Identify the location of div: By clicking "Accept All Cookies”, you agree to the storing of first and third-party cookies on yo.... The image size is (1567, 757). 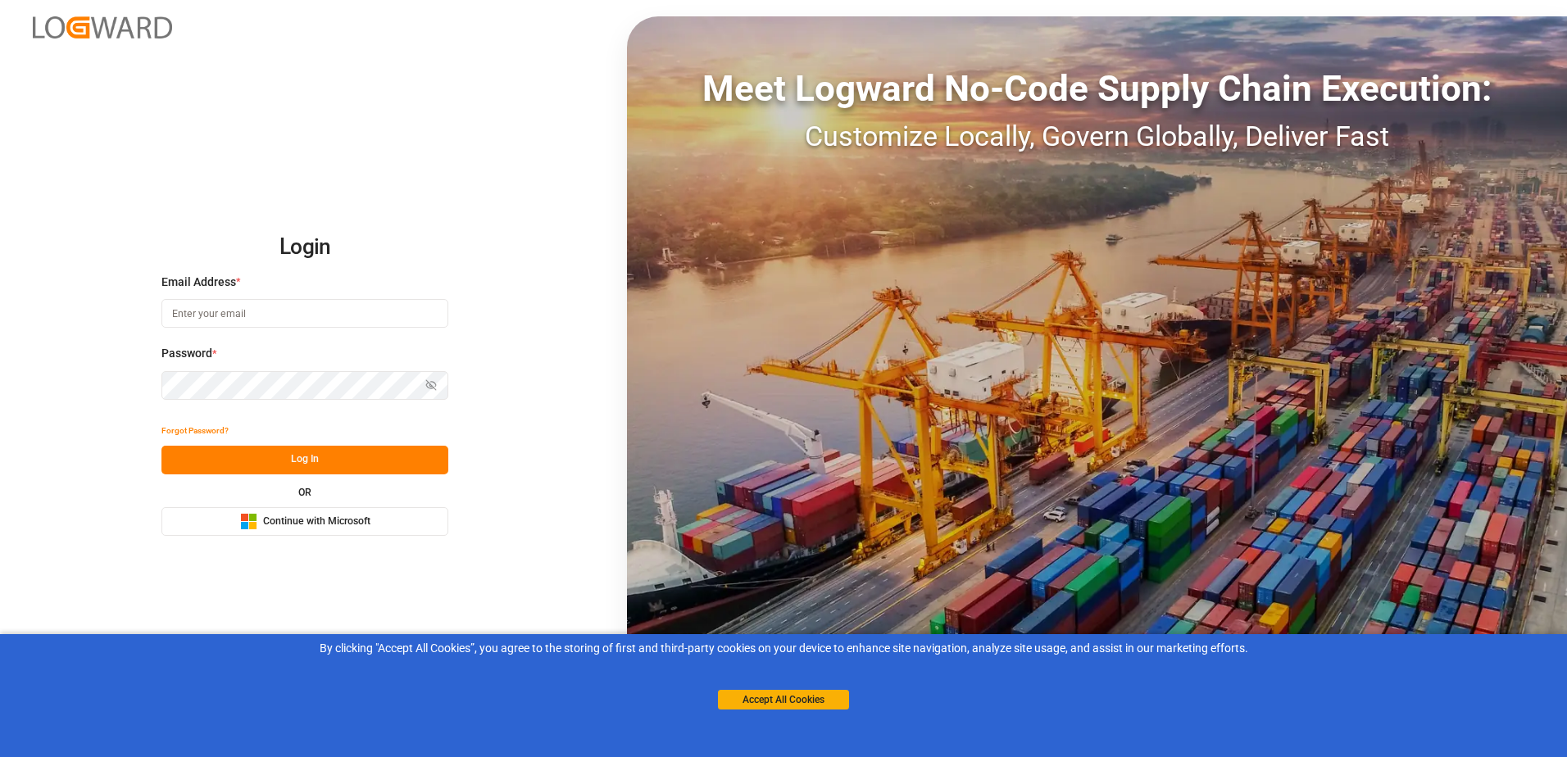
(784, 648).